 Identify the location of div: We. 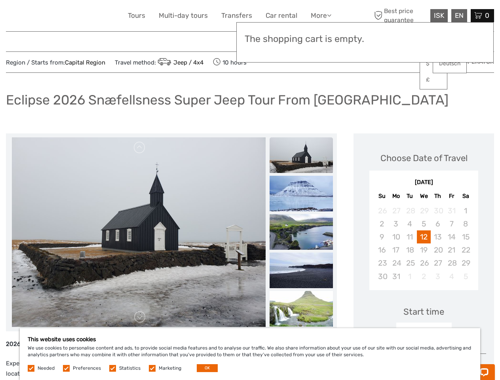
(423, 196).